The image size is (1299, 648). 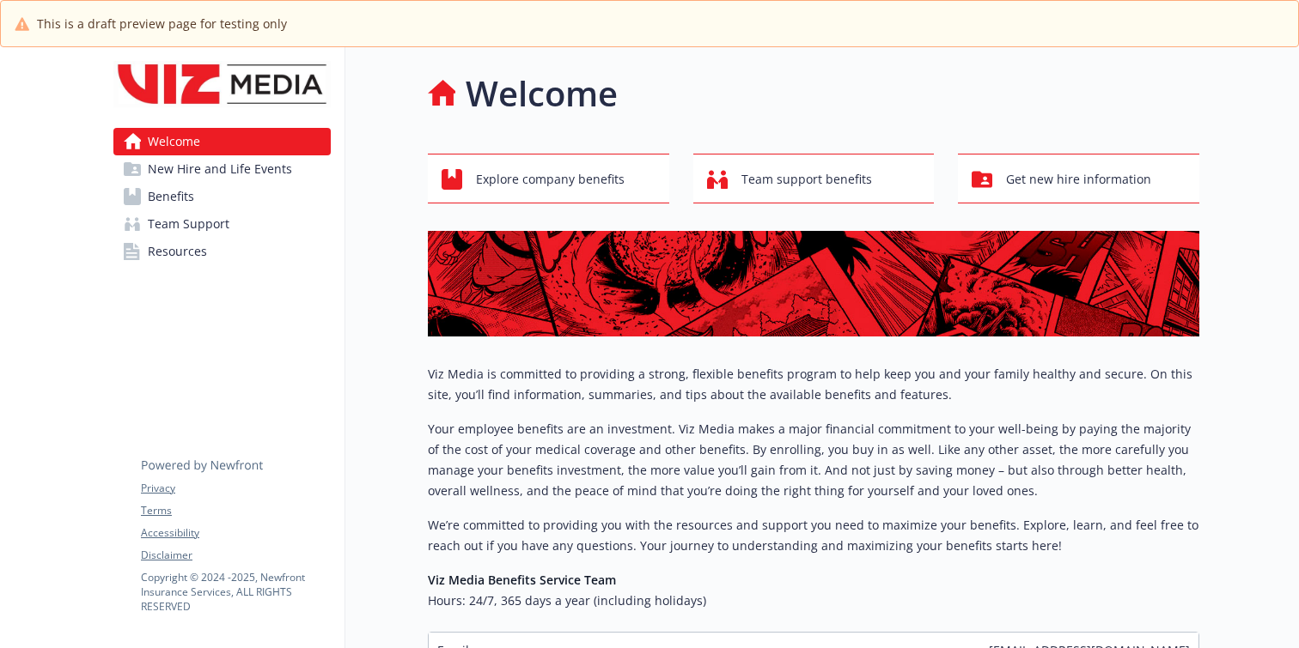 I want to click on a: Resources, so click(x=222, y=252).